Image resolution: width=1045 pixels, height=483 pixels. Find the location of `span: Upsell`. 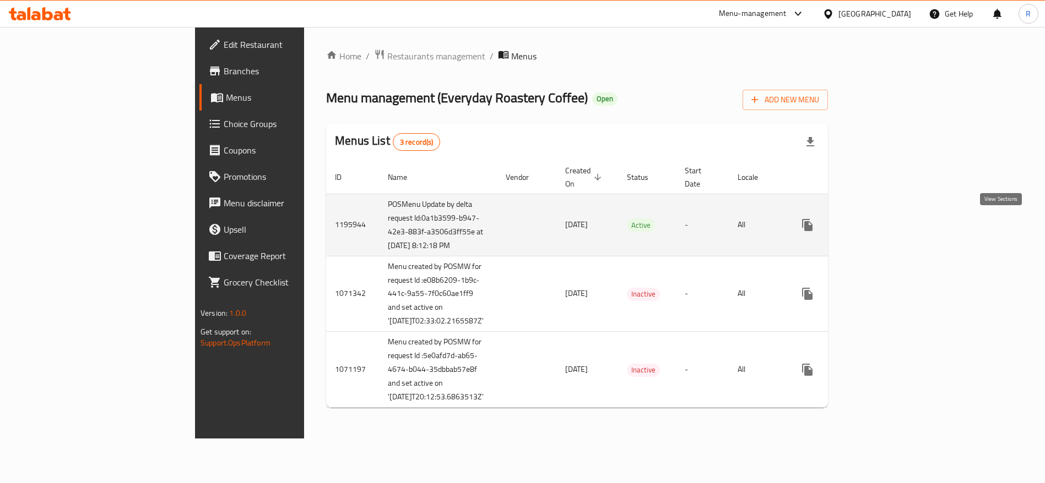

span: Upsell is located at coordinates (292, 230).